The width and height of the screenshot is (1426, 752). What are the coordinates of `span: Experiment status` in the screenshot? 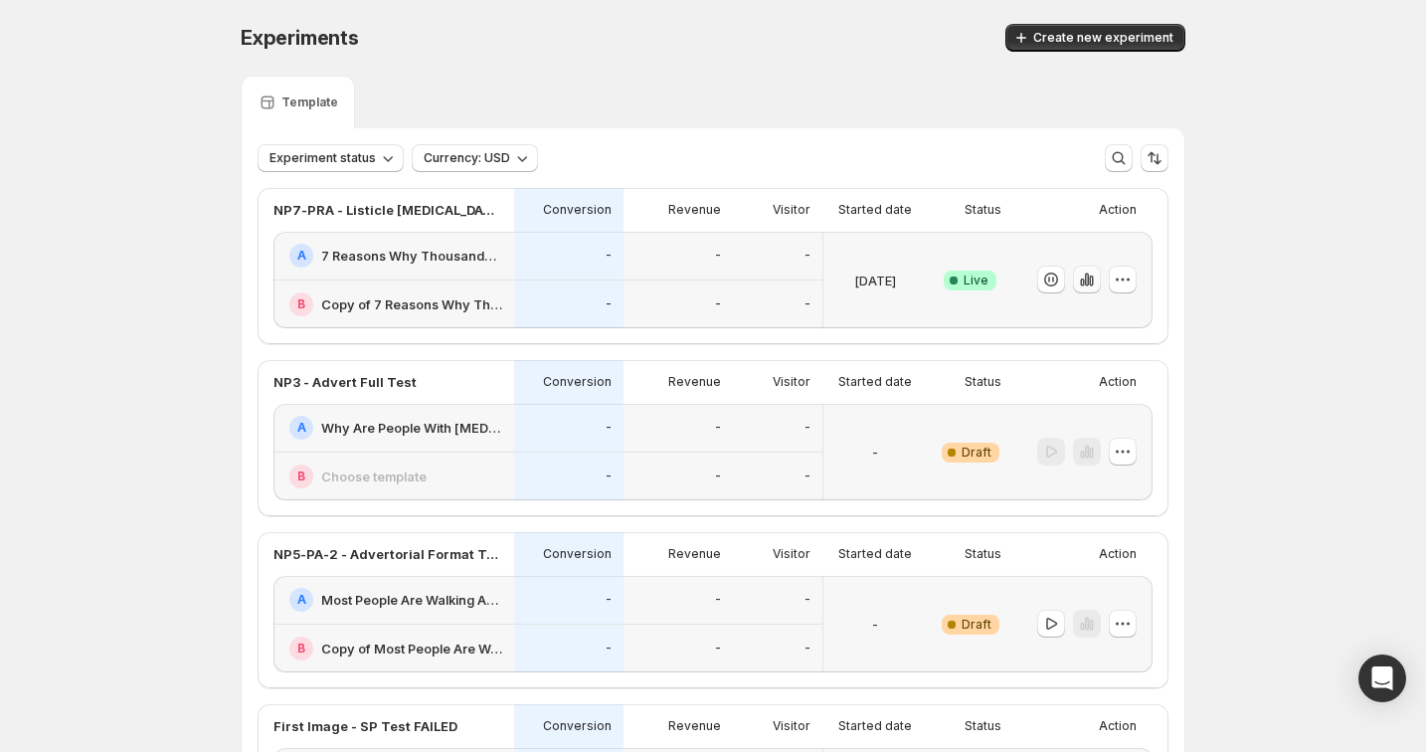 It's located at (322, 158).